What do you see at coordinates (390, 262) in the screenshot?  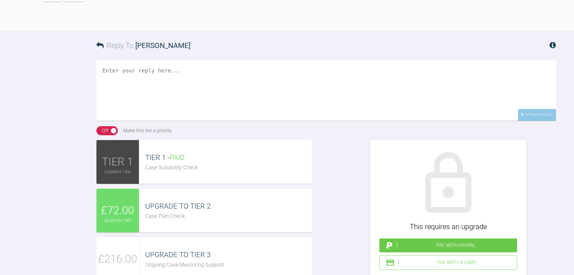 I see `img: stripeIcon.ae7d7783.svg` at bounding box center [390, 262].